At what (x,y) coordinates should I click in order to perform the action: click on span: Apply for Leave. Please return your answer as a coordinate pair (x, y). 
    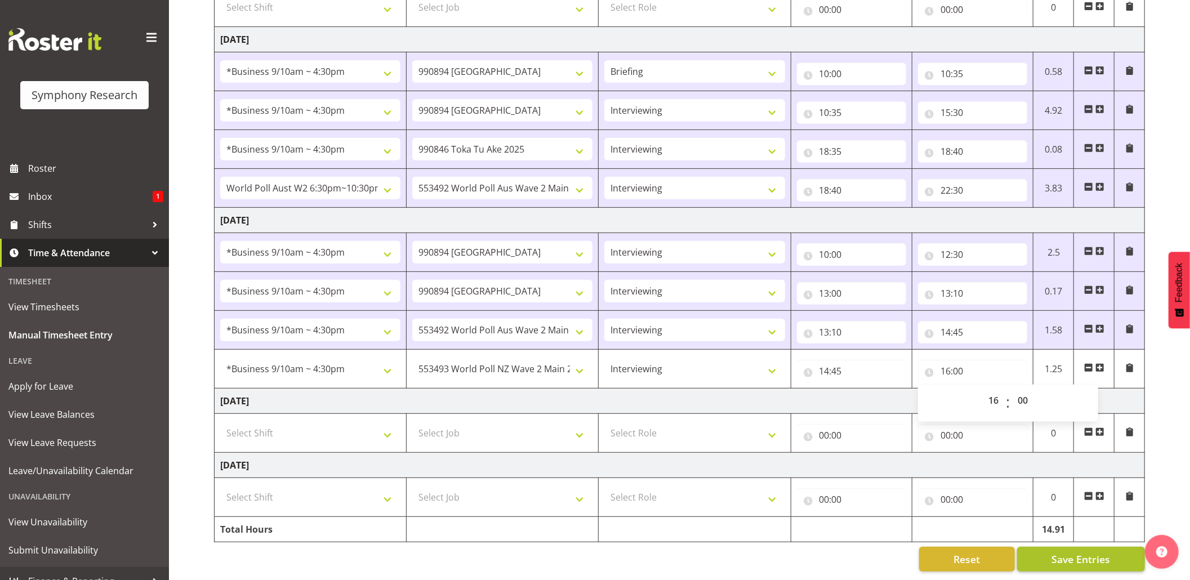
    Looking at the image, I should click on (84, 386).